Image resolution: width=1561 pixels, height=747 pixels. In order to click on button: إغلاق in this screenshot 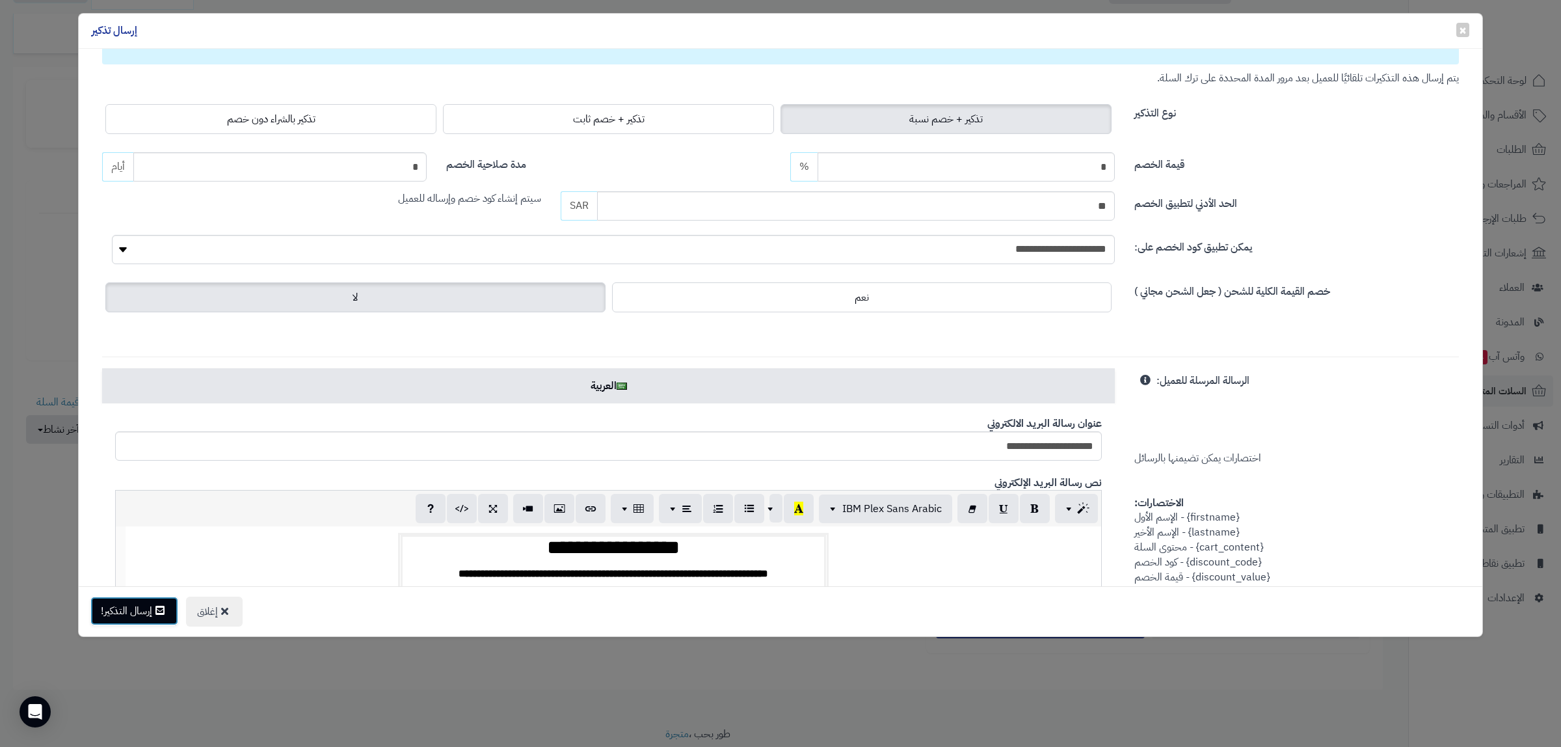, I will do `click(214, 611)`.